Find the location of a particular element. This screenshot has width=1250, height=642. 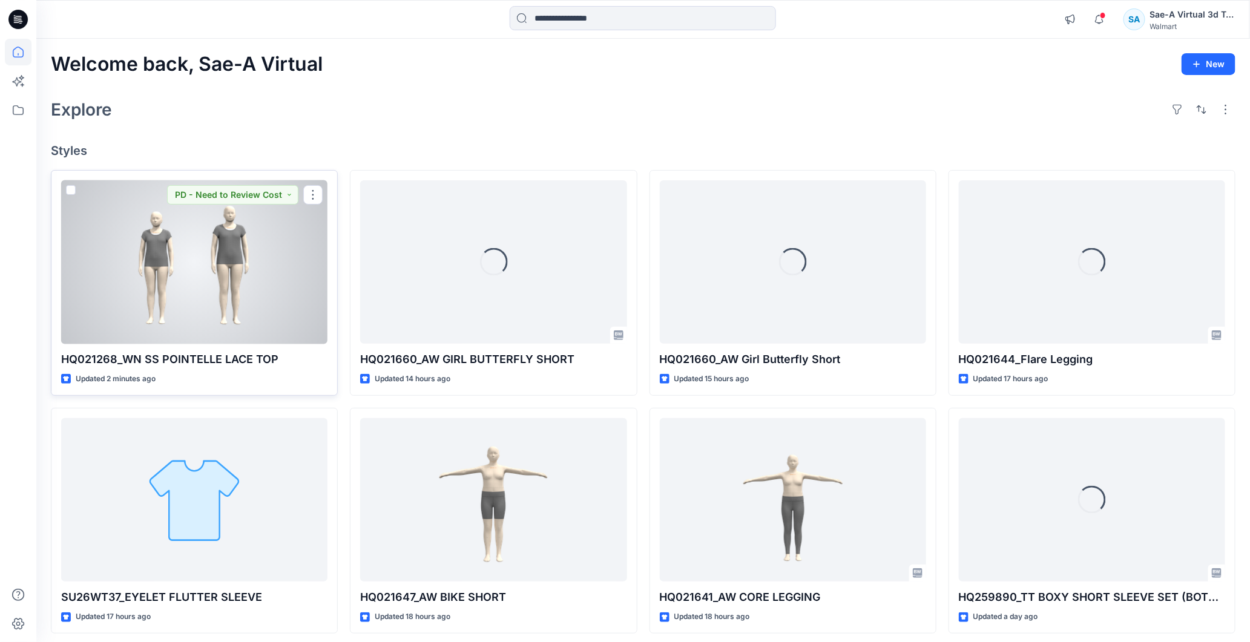

a: HQ021268_WN SS POINTELLE LACE TOP is located at coordinates (194, 262).